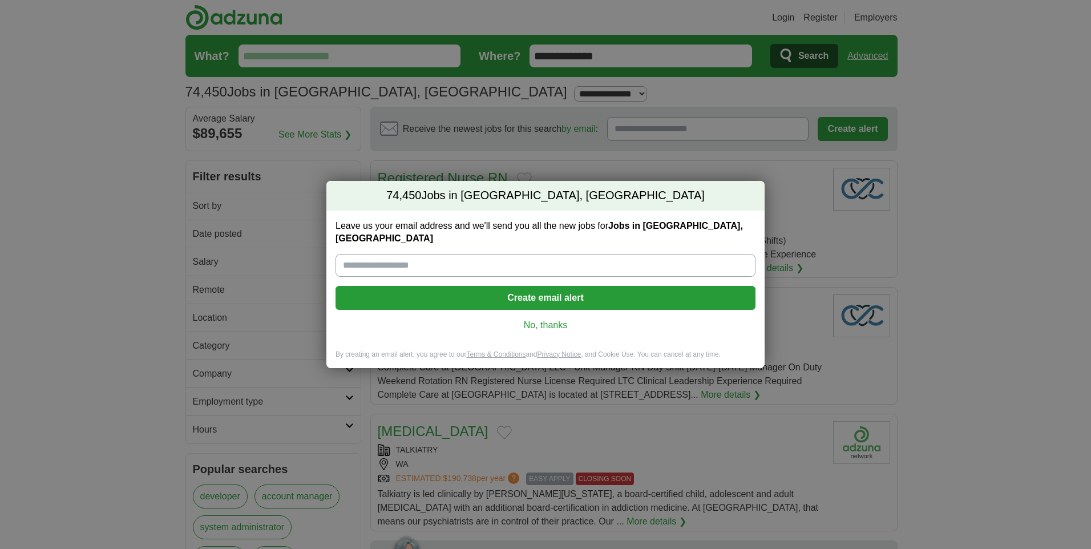 Image resolution: width=1091 pixels, height=549 pixels. I want to click on a: Terms & Conditions, so click(496, 354).